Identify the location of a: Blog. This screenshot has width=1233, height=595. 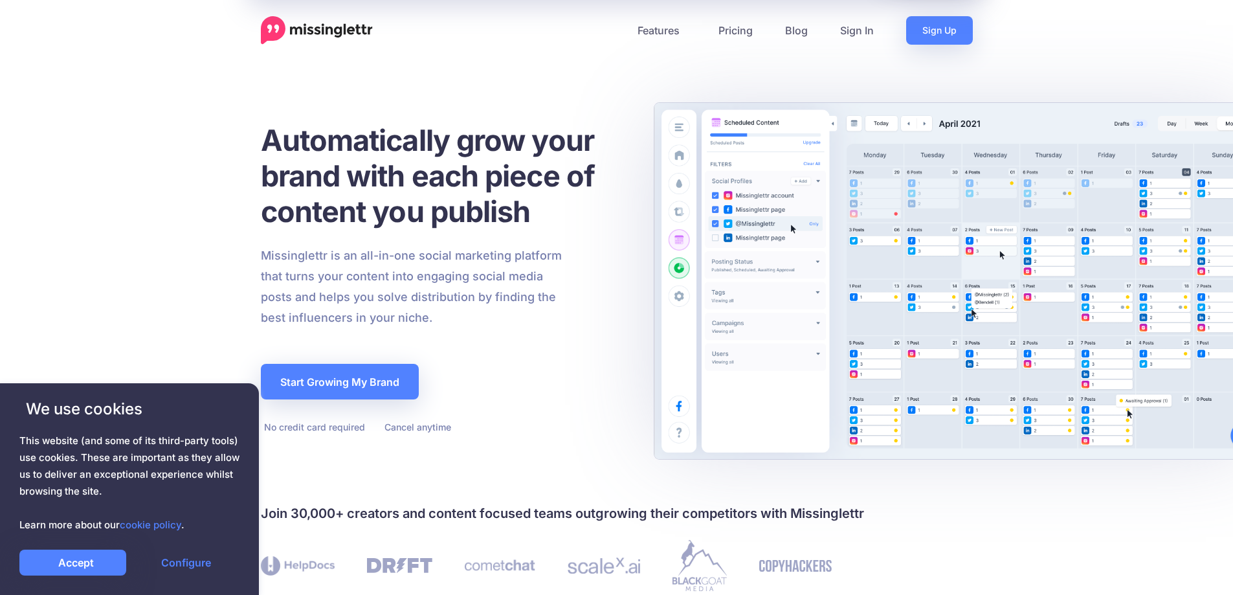
(796, 30).